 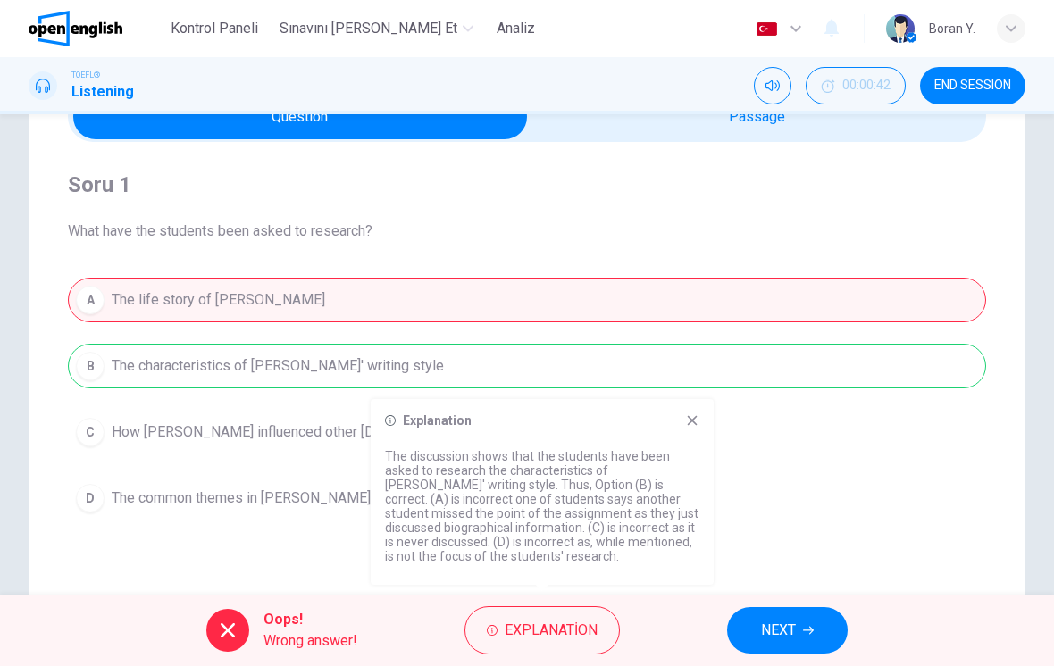 I want to click on span: TOEFL®, so click(x=86, y=75).